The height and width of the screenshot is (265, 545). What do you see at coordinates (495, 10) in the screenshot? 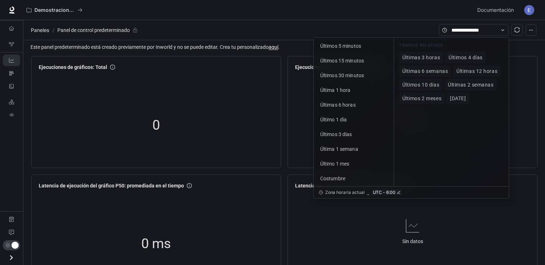
I see `span: Documentación` at bounding box center [495, 10].